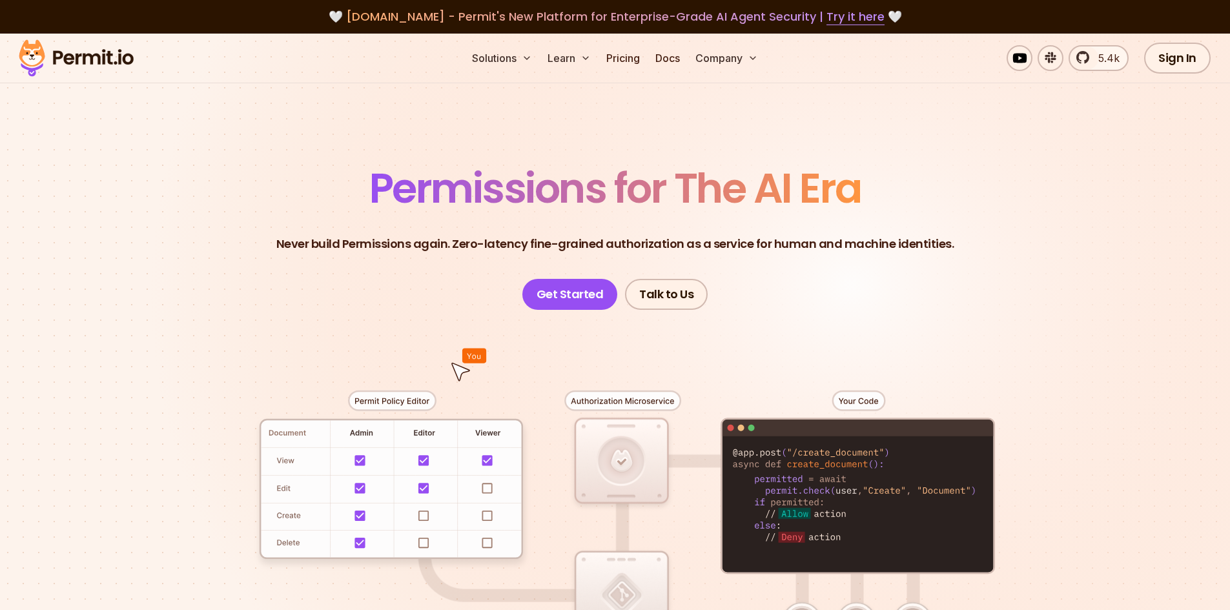 This screenshot has height=610, width=1230. I want to click on p: Never build Permissions again. Zero-latency fine-grained authorization as a service for human and..., so click(615, 244).